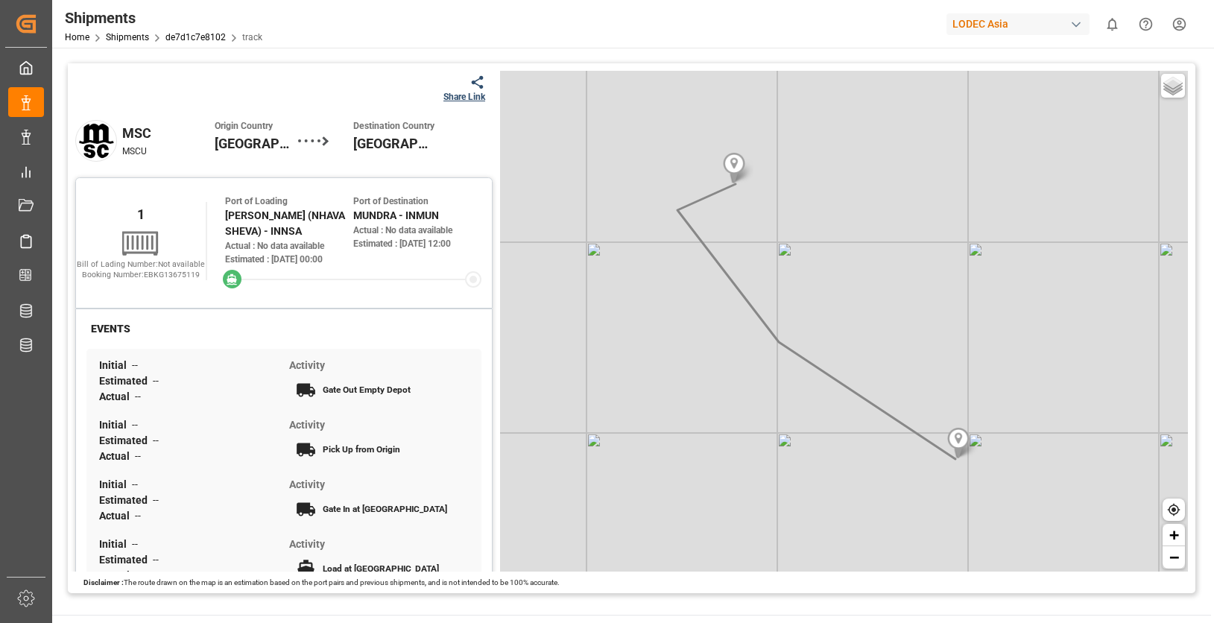 The image size is (1214, 623). What do you see at coordinates (1018, 24) in the screenshot?
I see `div: LODEC Asia` at bounding box center [1018, 24].